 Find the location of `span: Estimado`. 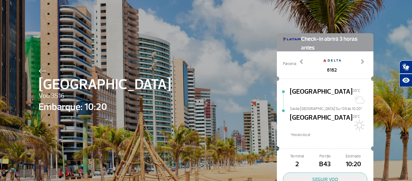

span: Estimado is located at coordinates (353, 156).